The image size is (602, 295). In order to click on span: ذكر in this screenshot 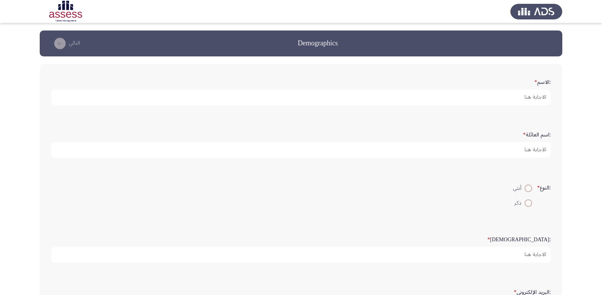, I will do `click(519, 203)`.